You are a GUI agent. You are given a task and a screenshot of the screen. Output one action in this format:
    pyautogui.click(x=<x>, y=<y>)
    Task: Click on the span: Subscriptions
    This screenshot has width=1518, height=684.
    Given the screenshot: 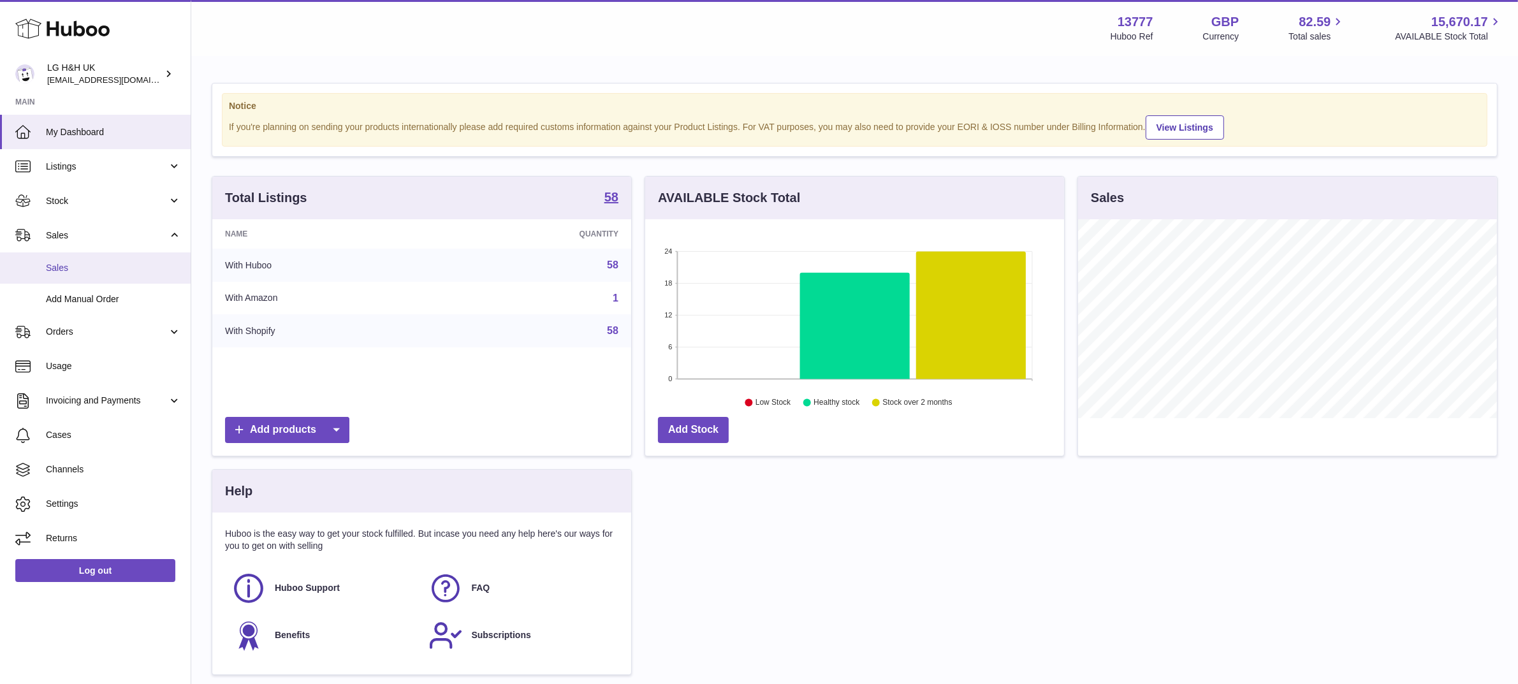 What is the action you would take?
    pyautogui.click(x=501, y=635)
    